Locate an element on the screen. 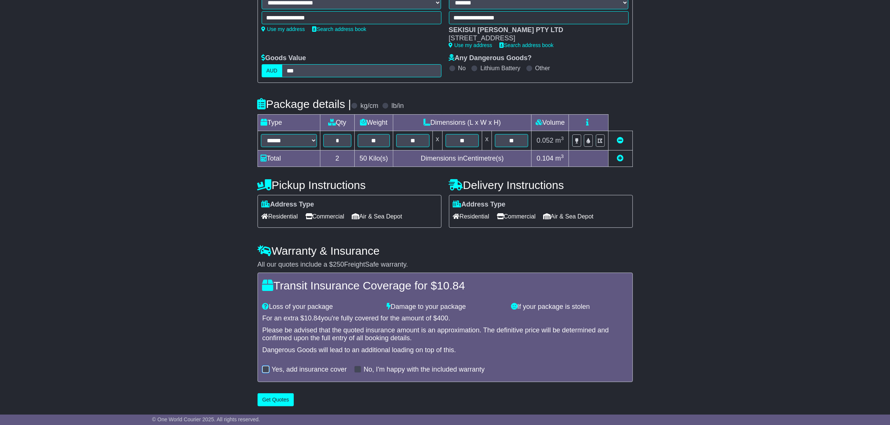 The width and height of the screenshot is (890, 425). h4: Delivery Instructions is located at coordinates (541, 185).